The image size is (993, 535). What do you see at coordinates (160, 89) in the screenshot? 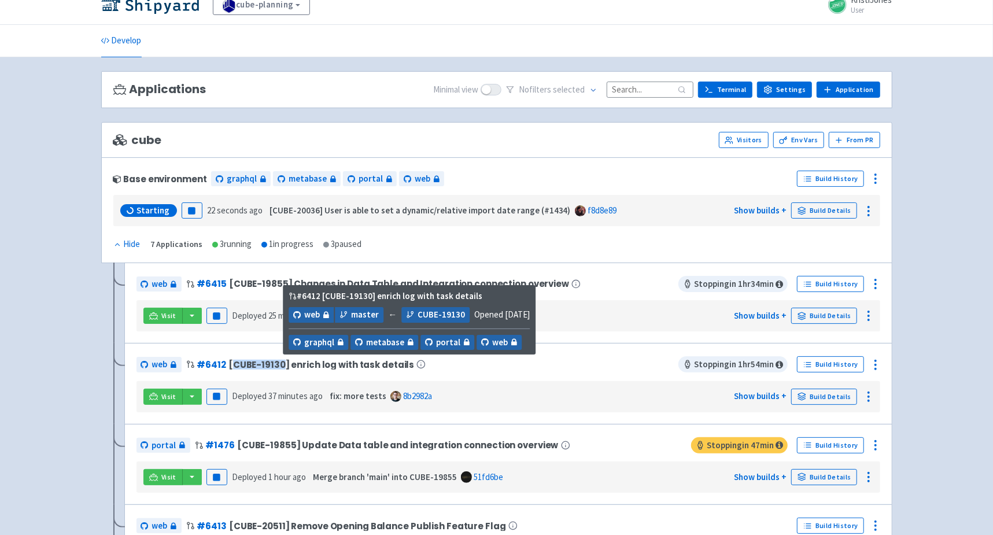
I see `h3: Applications` at bounding box center [160, 89].